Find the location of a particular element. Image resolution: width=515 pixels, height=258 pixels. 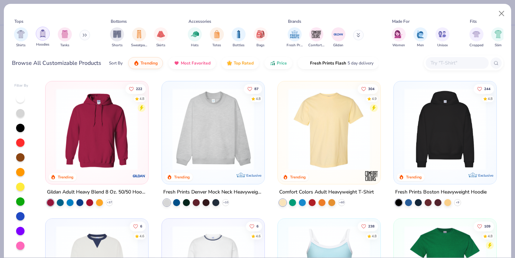

span: + 60 is located at coordinates (341, 202).